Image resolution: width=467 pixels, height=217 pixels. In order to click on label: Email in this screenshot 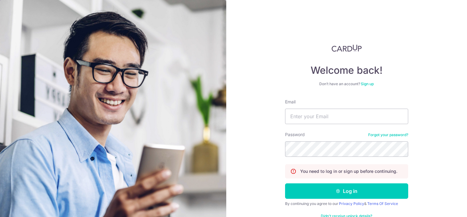, I will do `click(290, 102)`.